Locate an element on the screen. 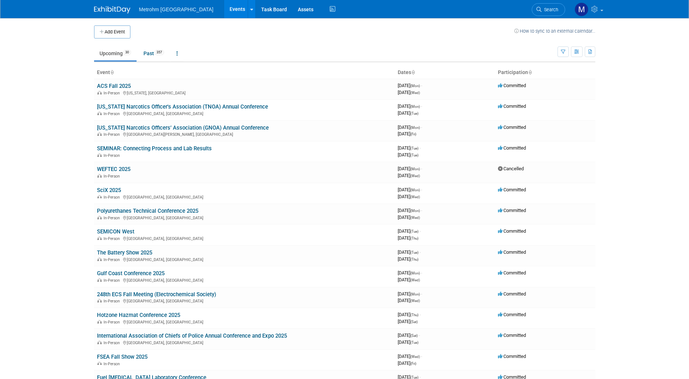 This screenshot has width=689, height=379. a: Upcoming30 is located at coordinates (115, 53).